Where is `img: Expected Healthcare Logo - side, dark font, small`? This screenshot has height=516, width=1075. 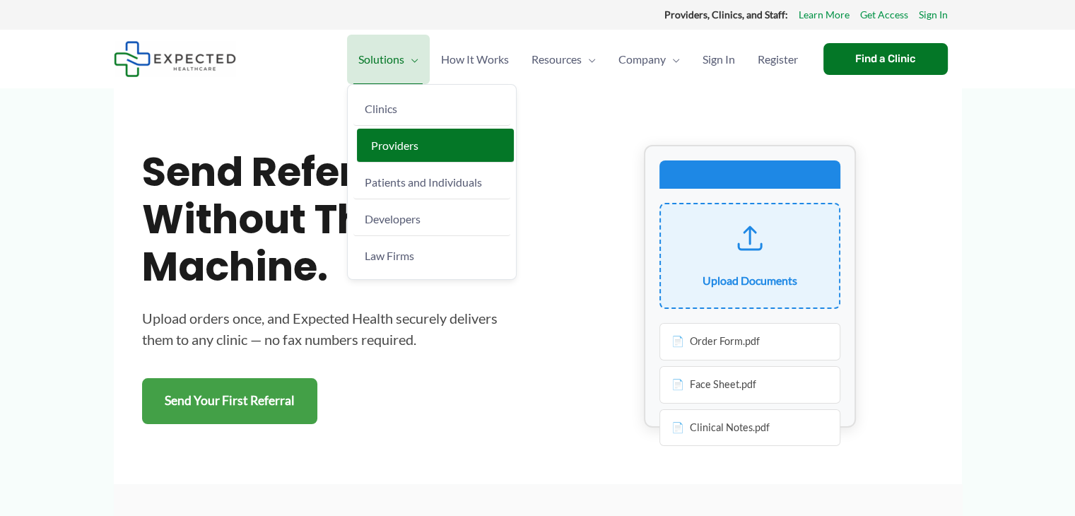
img: Expected Healthcare Logo - side, dark font, small is located at coordinates (175, 59).